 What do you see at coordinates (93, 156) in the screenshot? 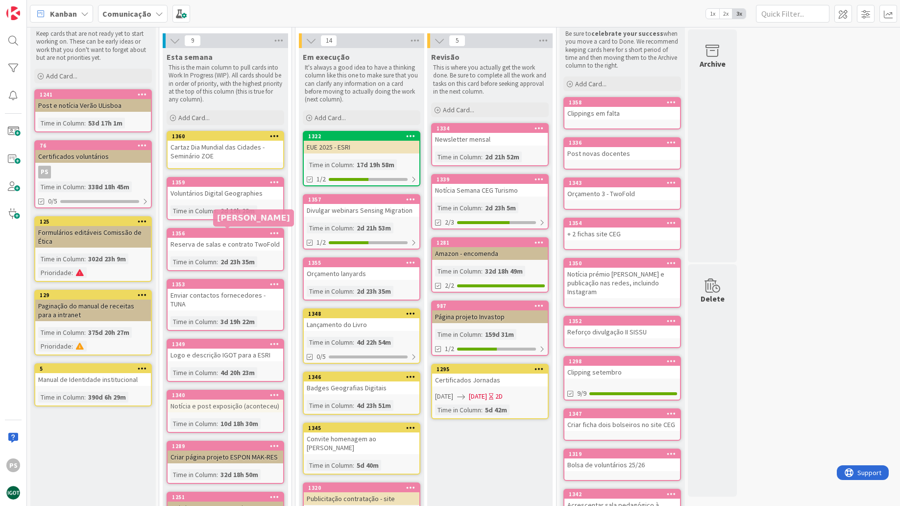
I see `div: Certificados voluntários` at bounding box center [93, 156].